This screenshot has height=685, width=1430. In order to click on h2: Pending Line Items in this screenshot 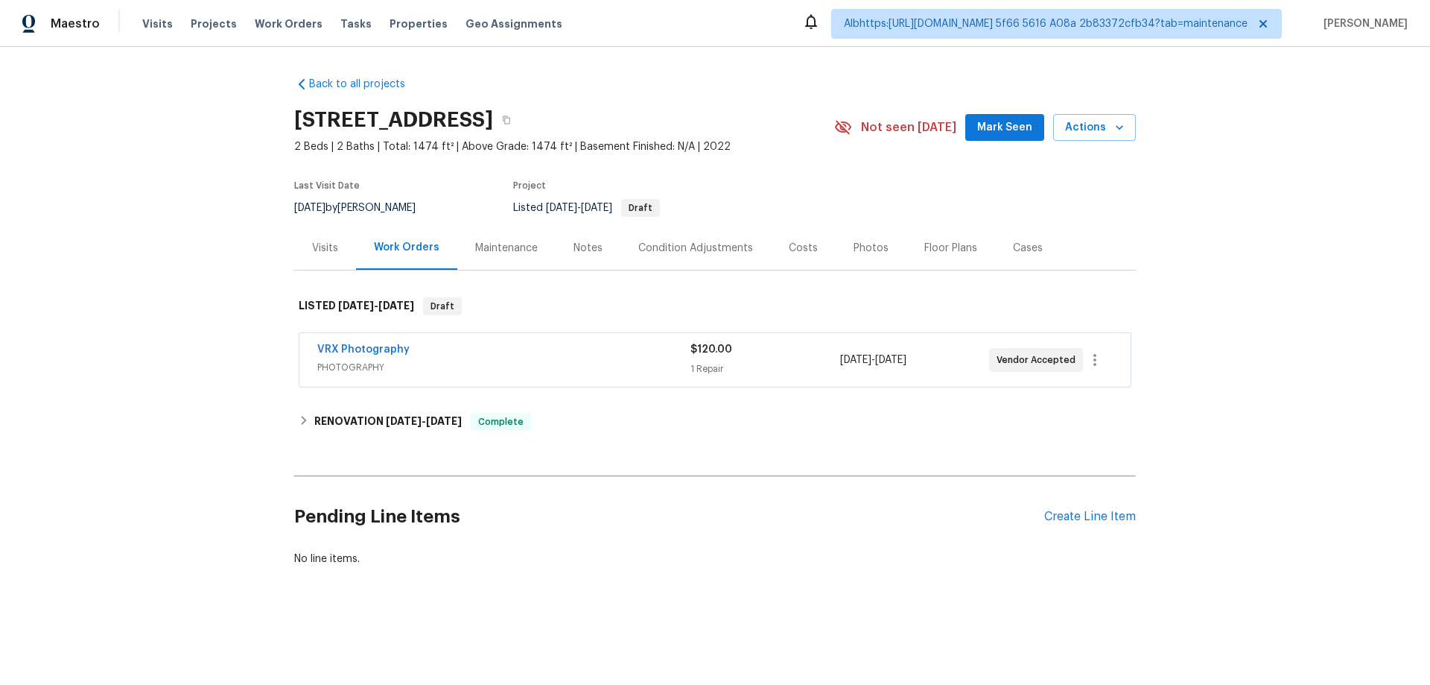, I will do `click(669, 516)`.